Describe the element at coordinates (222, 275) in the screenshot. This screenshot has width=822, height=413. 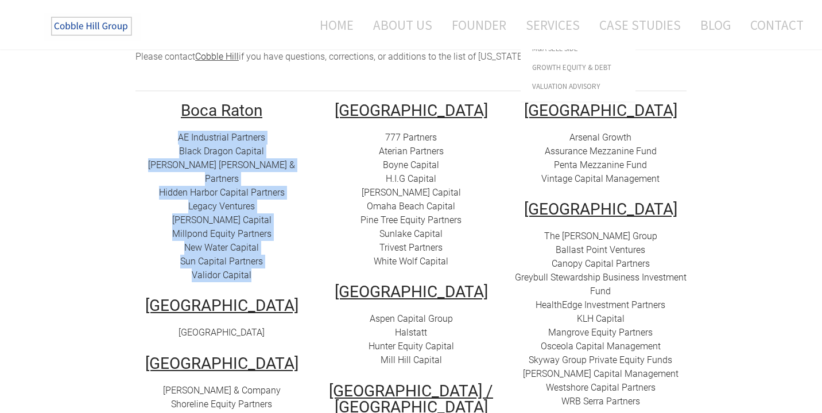
I see `a: Validor Capital` at that location.